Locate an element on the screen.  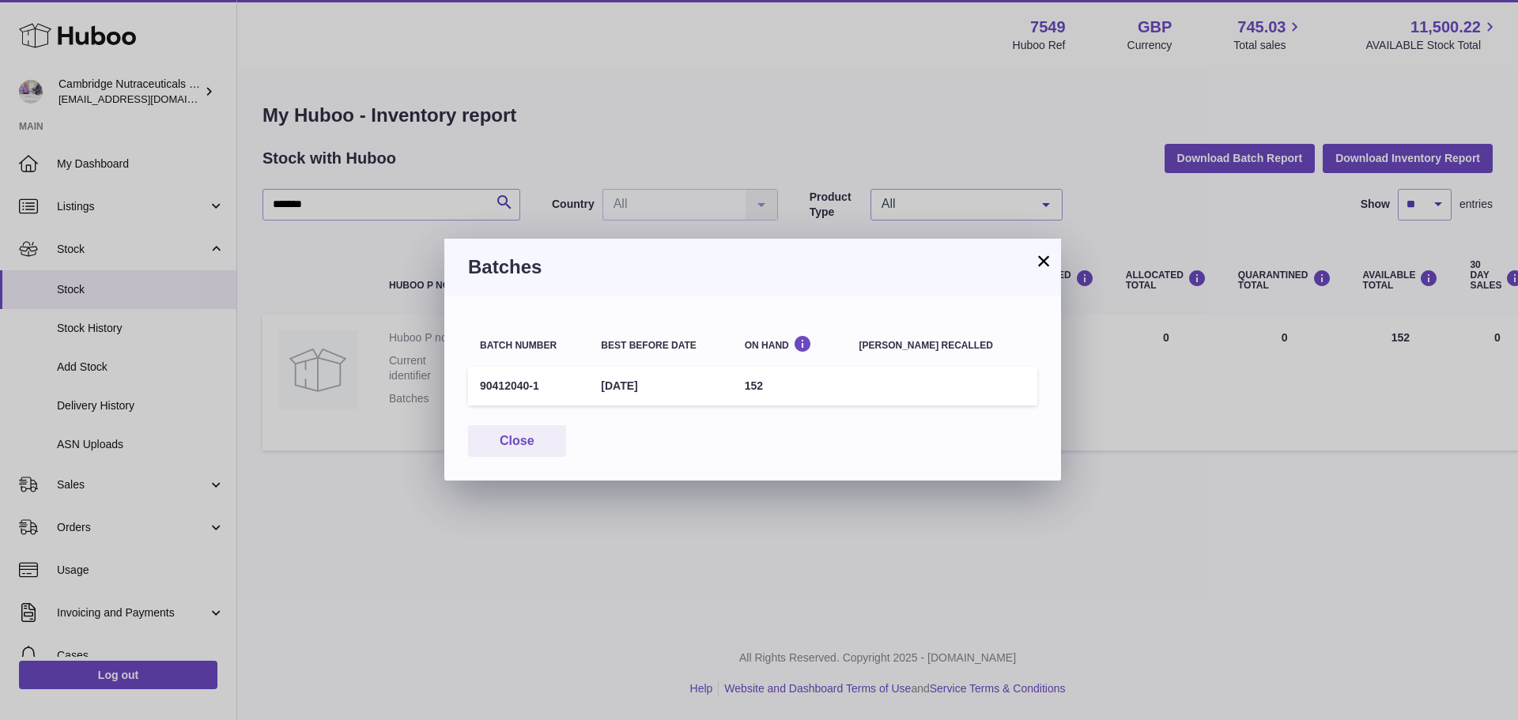
button: Close is located at coordinates (517, 441).